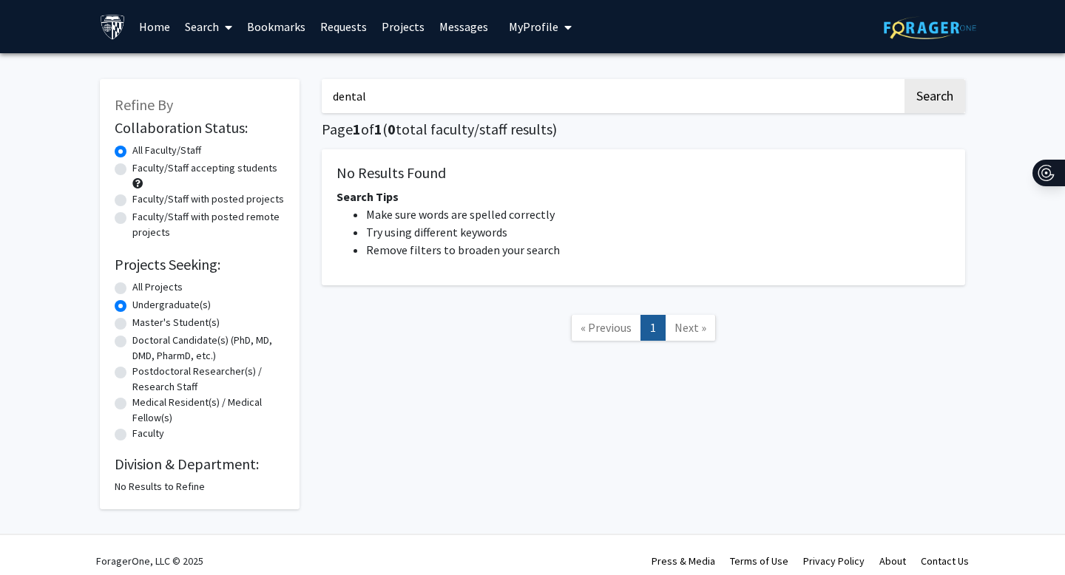 This screenshot has width=1065, height=575. Describe the element at coordinates (658, 232) in the screenshot. I see `li: Try using different keywords` at that location.